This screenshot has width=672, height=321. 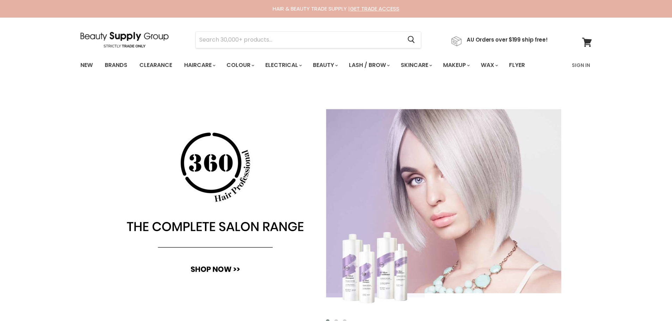 What do you see at coordinates (283, 65) in the screenshot?
I see `a: Electrical` at bounding box center [283, 65].